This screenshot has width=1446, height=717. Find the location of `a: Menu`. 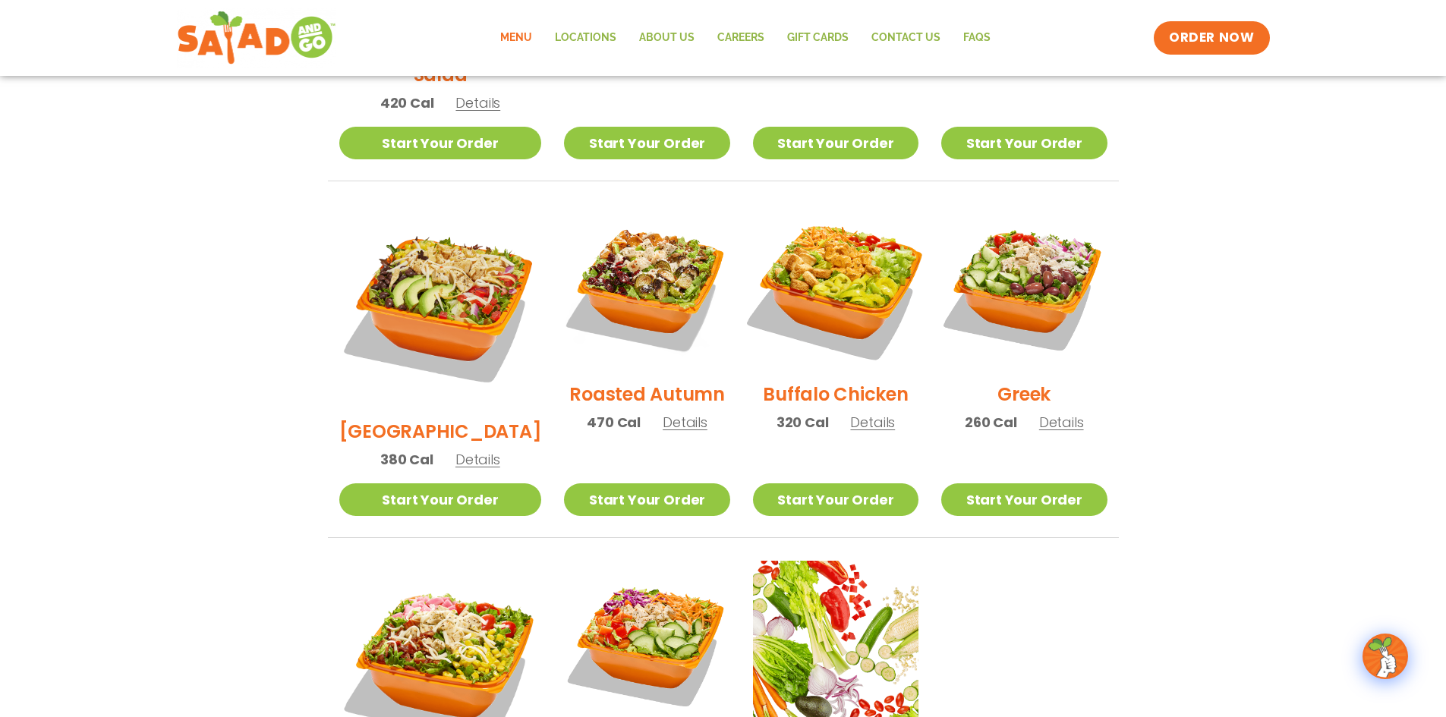

a: Menu is located at coordinates (516, 38).